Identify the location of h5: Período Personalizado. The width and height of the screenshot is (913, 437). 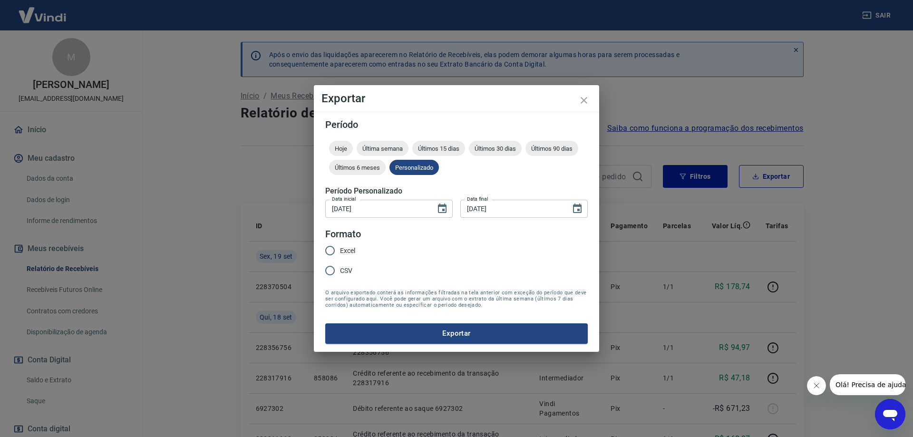
(456, 191).